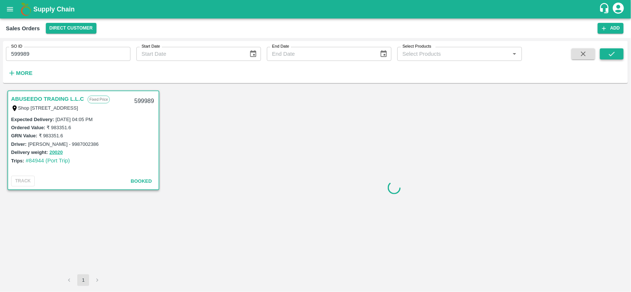  What do you see at coordinates (17, 47) in the screenshot?
I see `label: SO ID` at bounding box center [17, 47].